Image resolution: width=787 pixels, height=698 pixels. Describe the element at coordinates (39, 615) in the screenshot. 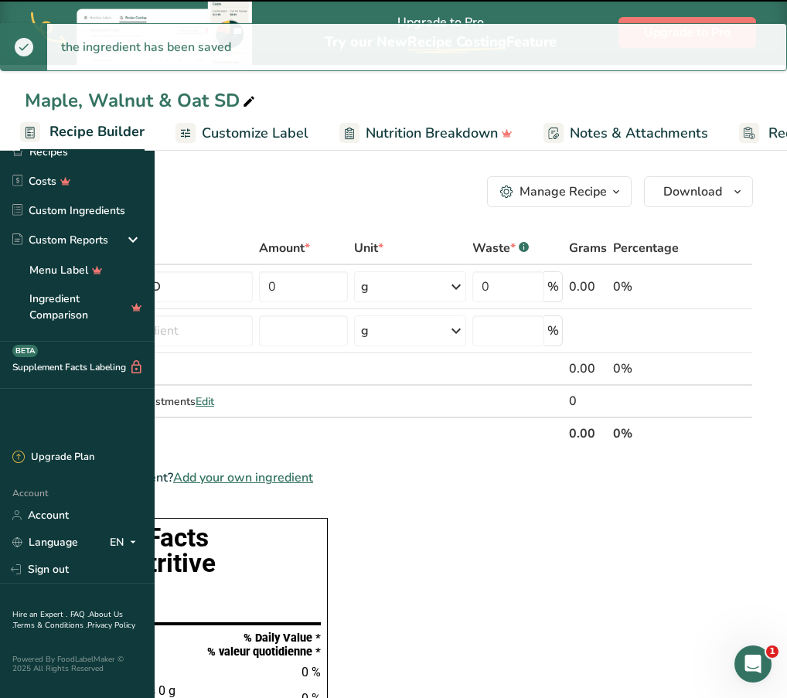

I see `a: Hire an Expert .` at that location.